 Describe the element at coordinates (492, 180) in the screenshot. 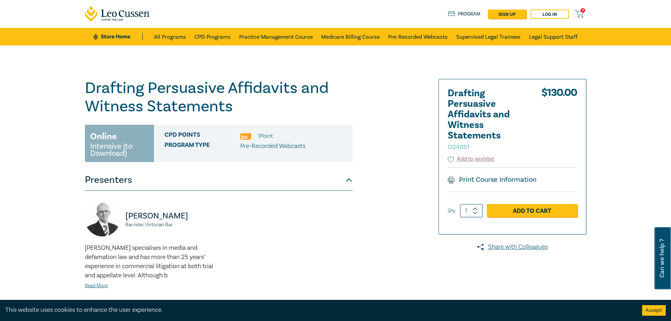

I see `a: Print Course Information` at that location.